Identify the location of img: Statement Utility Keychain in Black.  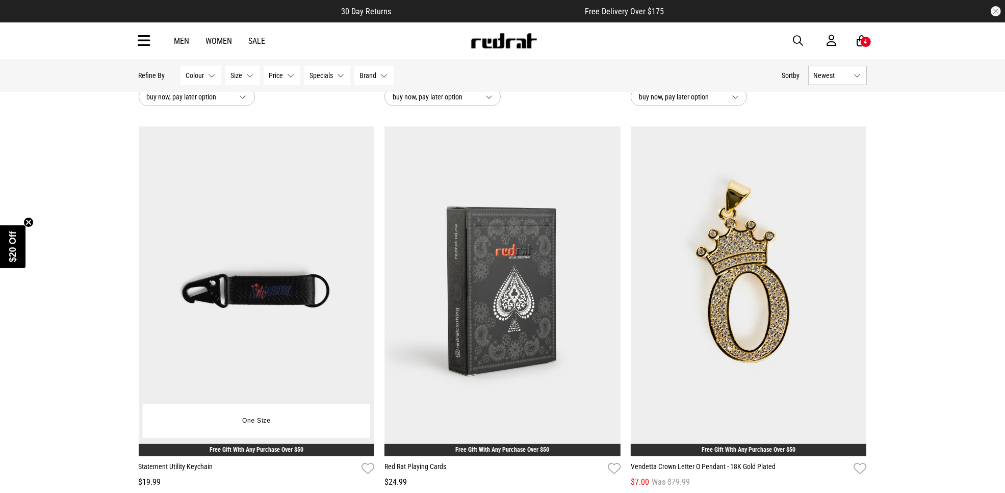
(256, 292).